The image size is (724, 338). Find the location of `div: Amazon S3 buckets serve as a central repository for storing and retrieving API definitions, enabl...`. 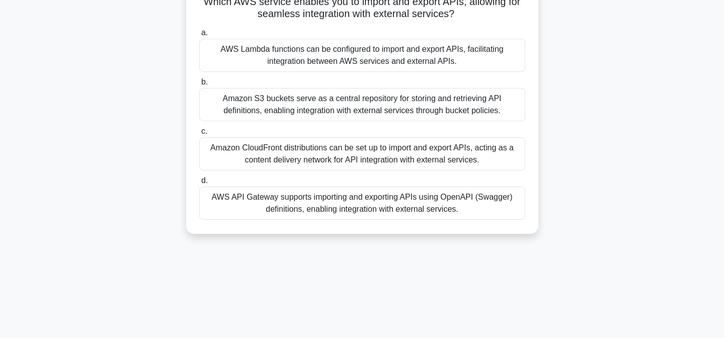

div: Amazon S3 buckets serve as a central repository for storing and retrieving API definitions, enabl... is located at coordinates (362, 105).